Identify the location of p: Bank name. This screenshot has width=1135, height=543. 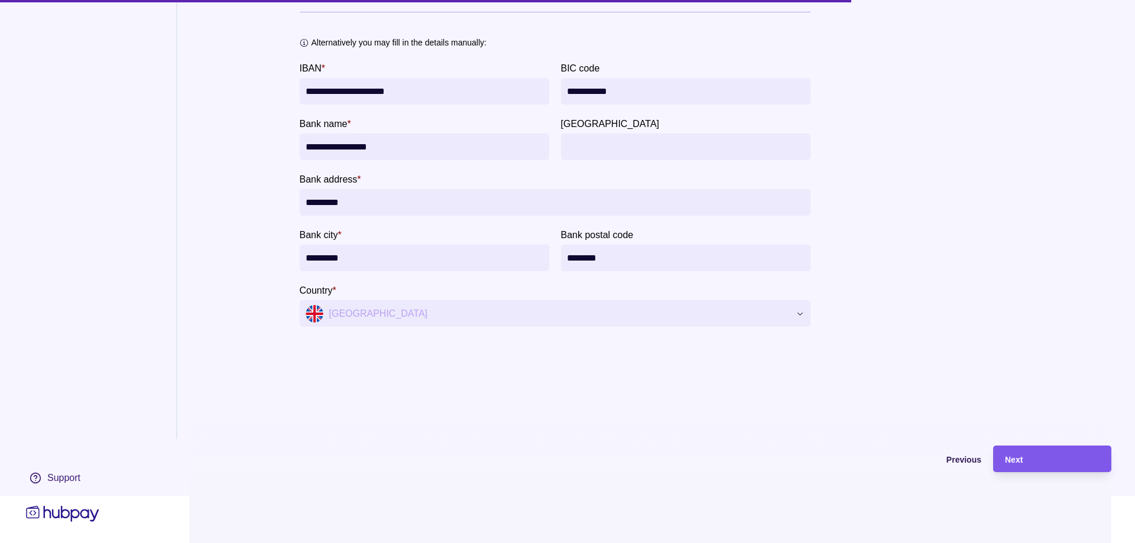
(323, 124).